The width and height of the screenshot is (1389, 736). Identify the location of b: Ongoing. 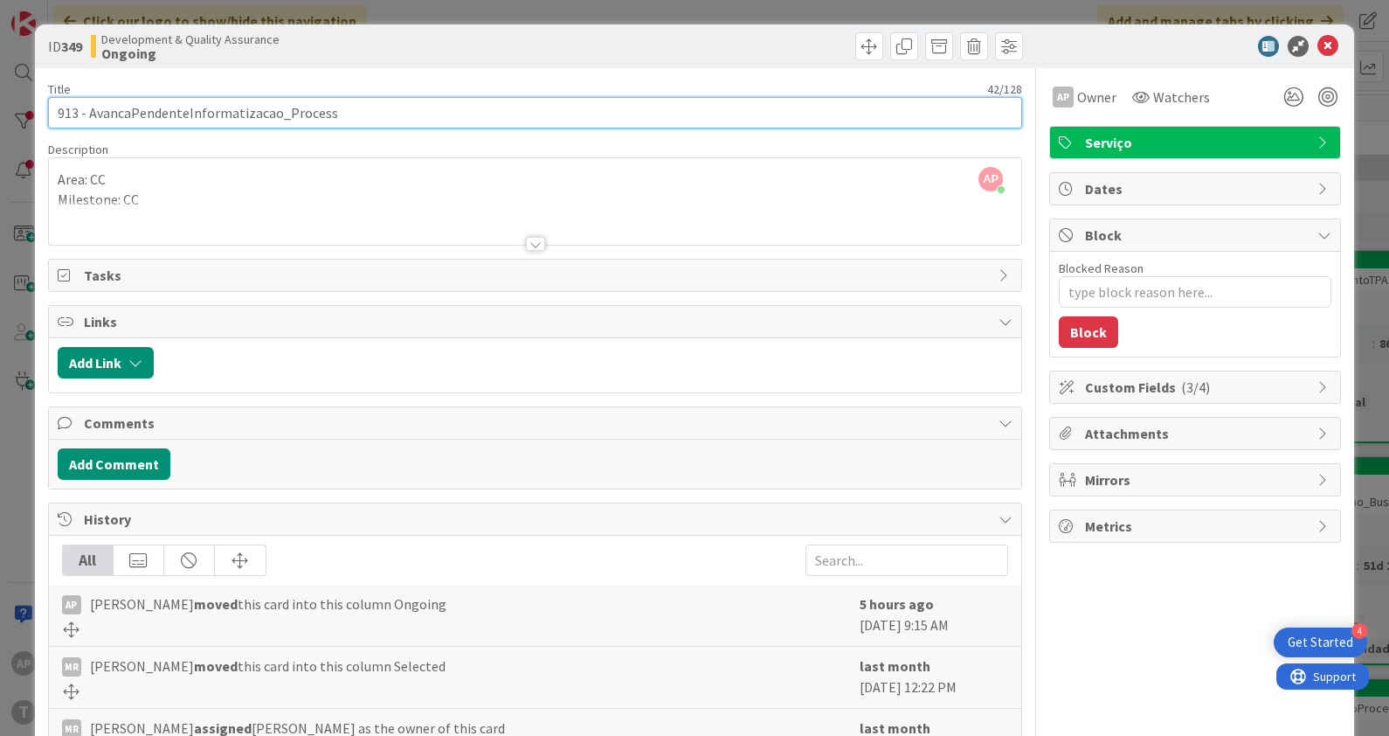
(190, 53).